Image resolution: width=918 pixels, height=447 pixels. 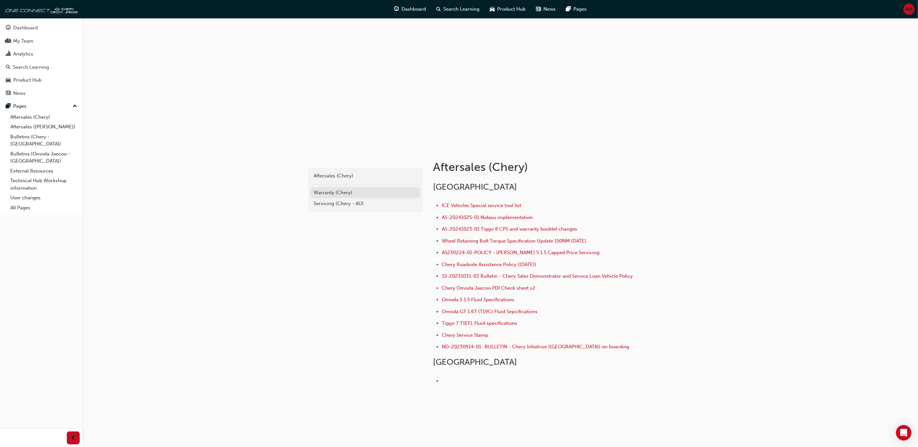 What do you see at coordinates (41, 54) in the screenshot?
I see `a: Analytics` at bounding box center [41, 54].